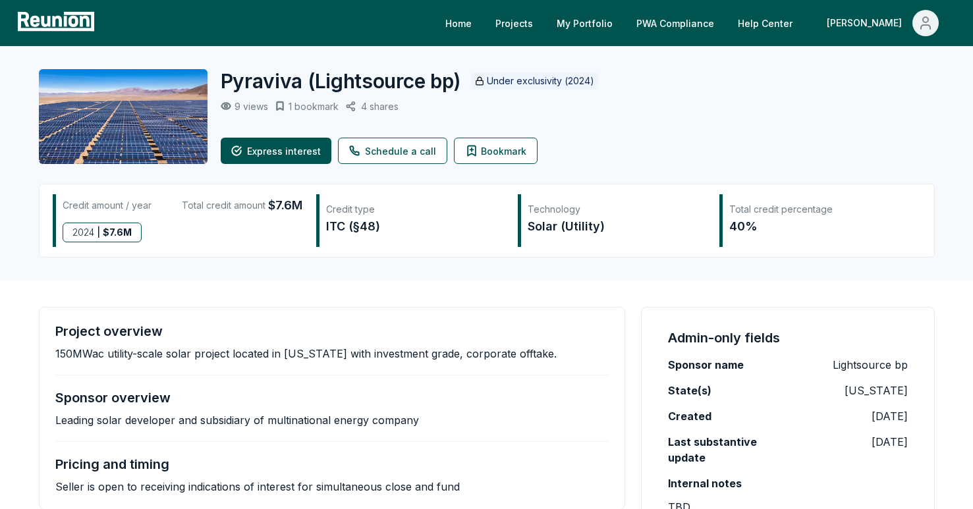 This screenshot has height=509, width=973. What do you see at coordinates (617, 209) in the screenshot?
I see `div: Technology` at bounding box center [617, 209].